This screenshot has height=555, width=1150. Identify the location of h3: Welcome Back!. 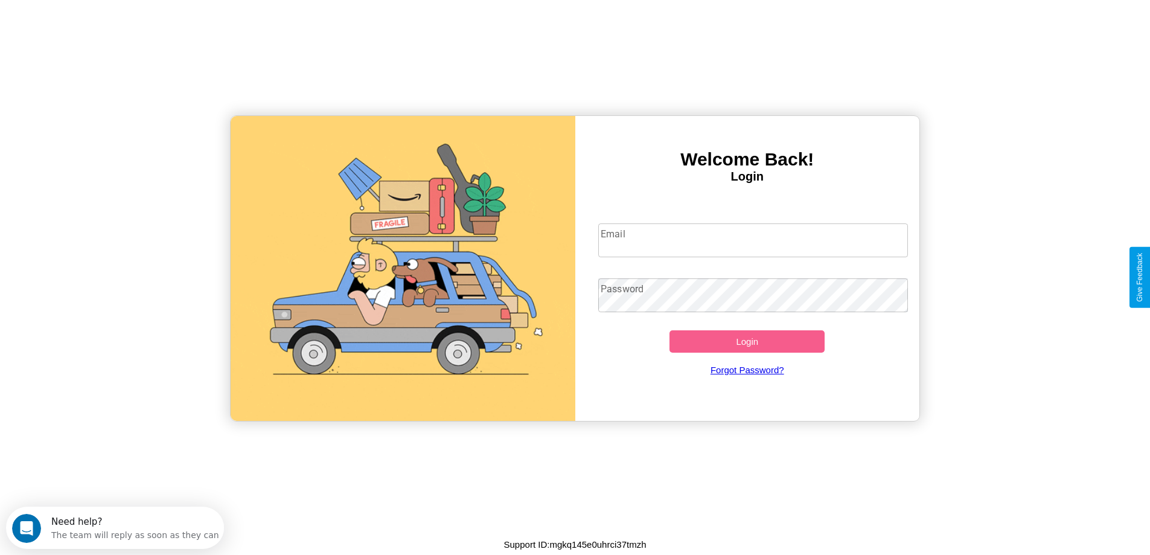
(748, 159).